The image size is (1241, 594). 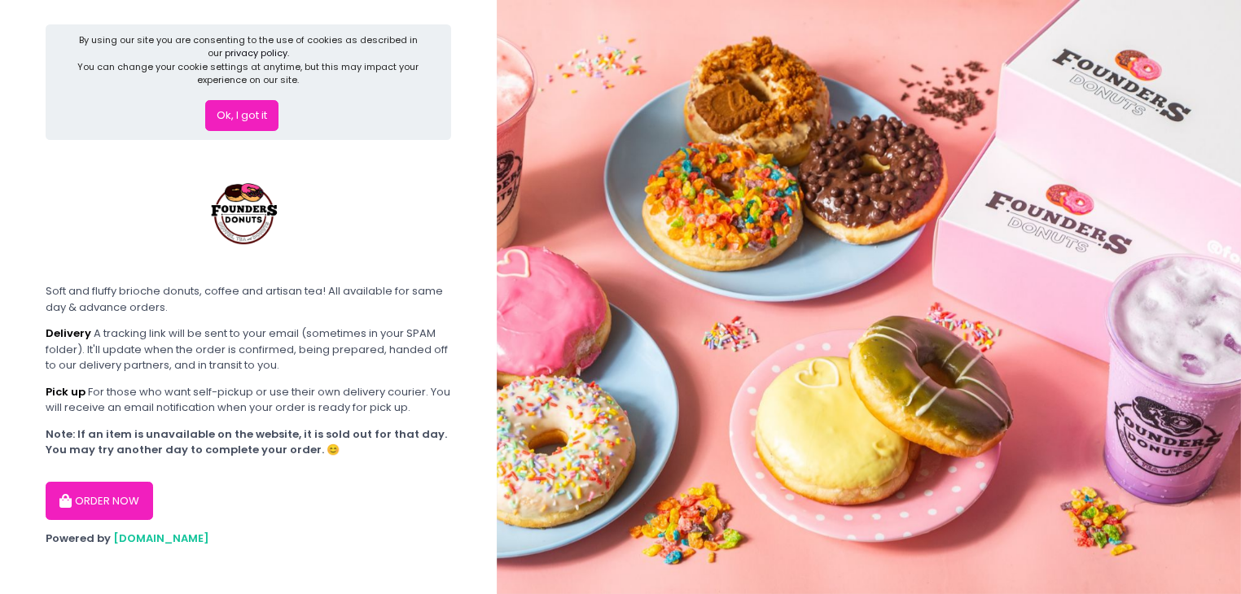 What do you see at coordinates (248, 299) in the screenshot?
I see `div: Soft and fluffy brioche donuts, coffee and artisan tea! All available for same day & advance orders.` at bounding box center [248, 299].